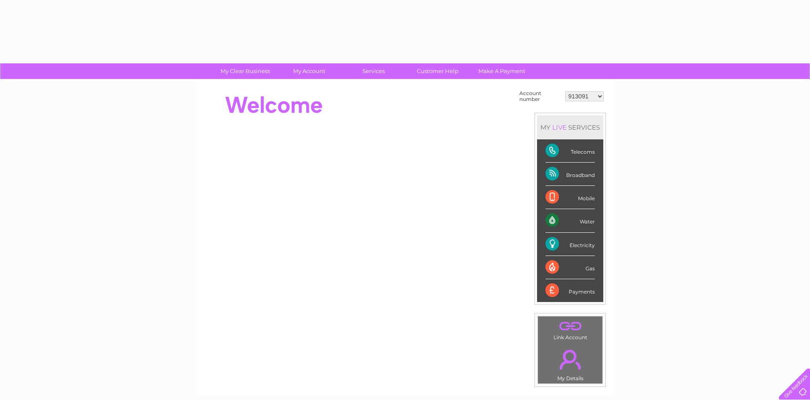  Describe the element at coordinates (570, 174) in the screenshot. I see `div: Broadband` at that location.